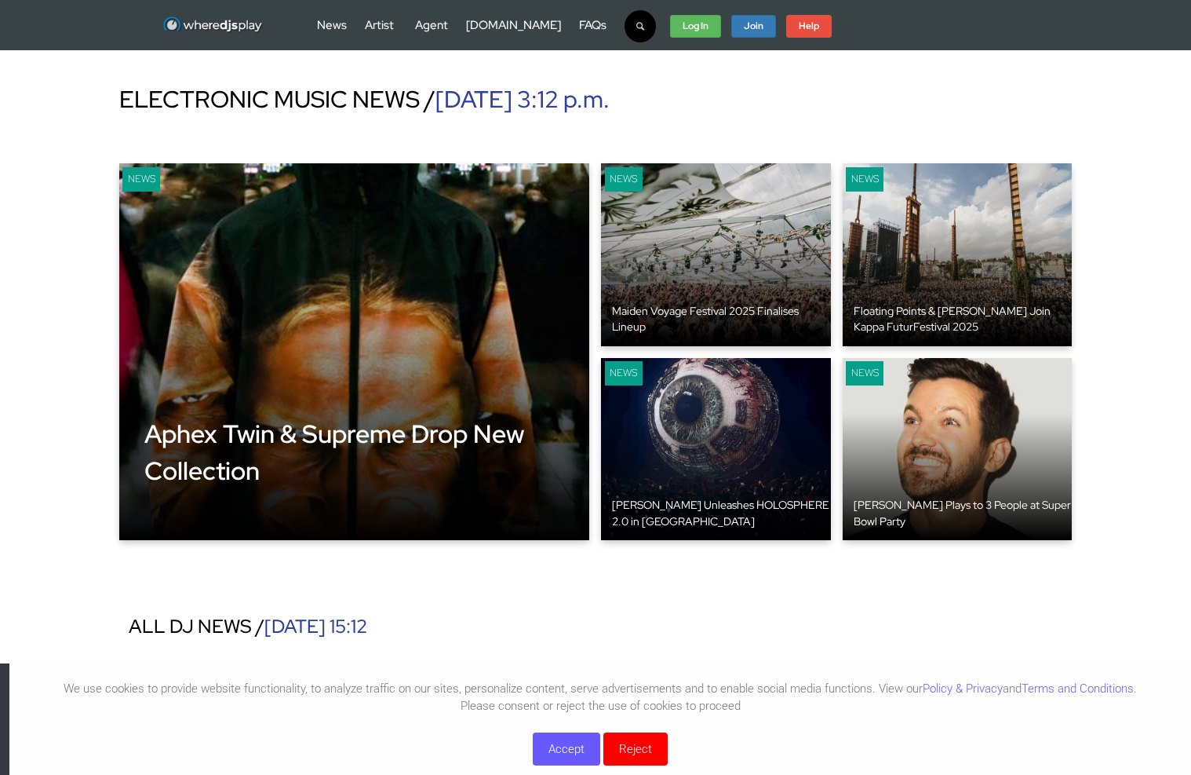  I want to click on div: Aphex Twin & Supreme Drop New Collection, so click(367, 453).